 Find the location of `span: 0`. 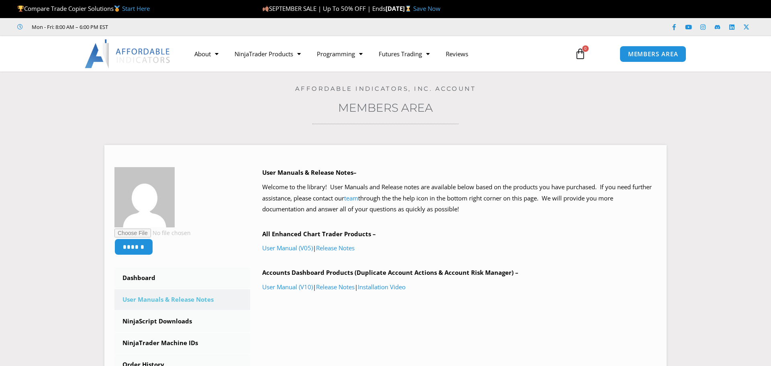

span: 0 is located at coordinates (586, 49).